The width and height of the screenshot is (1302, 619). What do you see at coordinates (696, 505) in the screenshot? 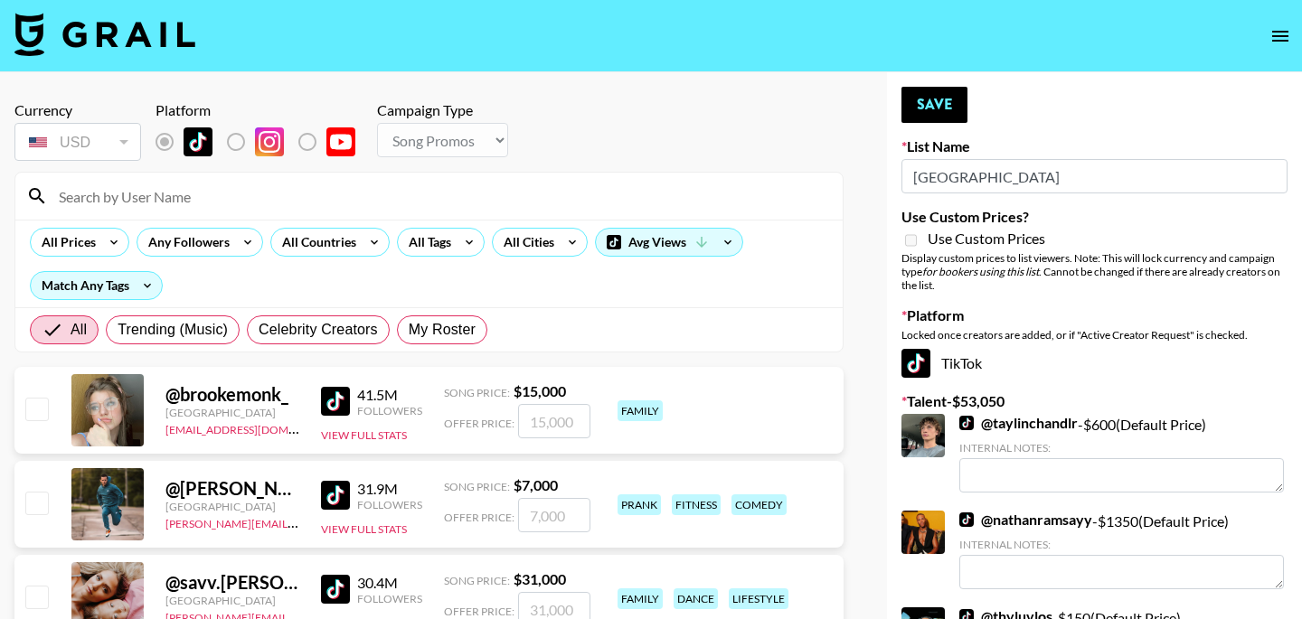
I see `div: fitness` at bounding box center [696, 505].